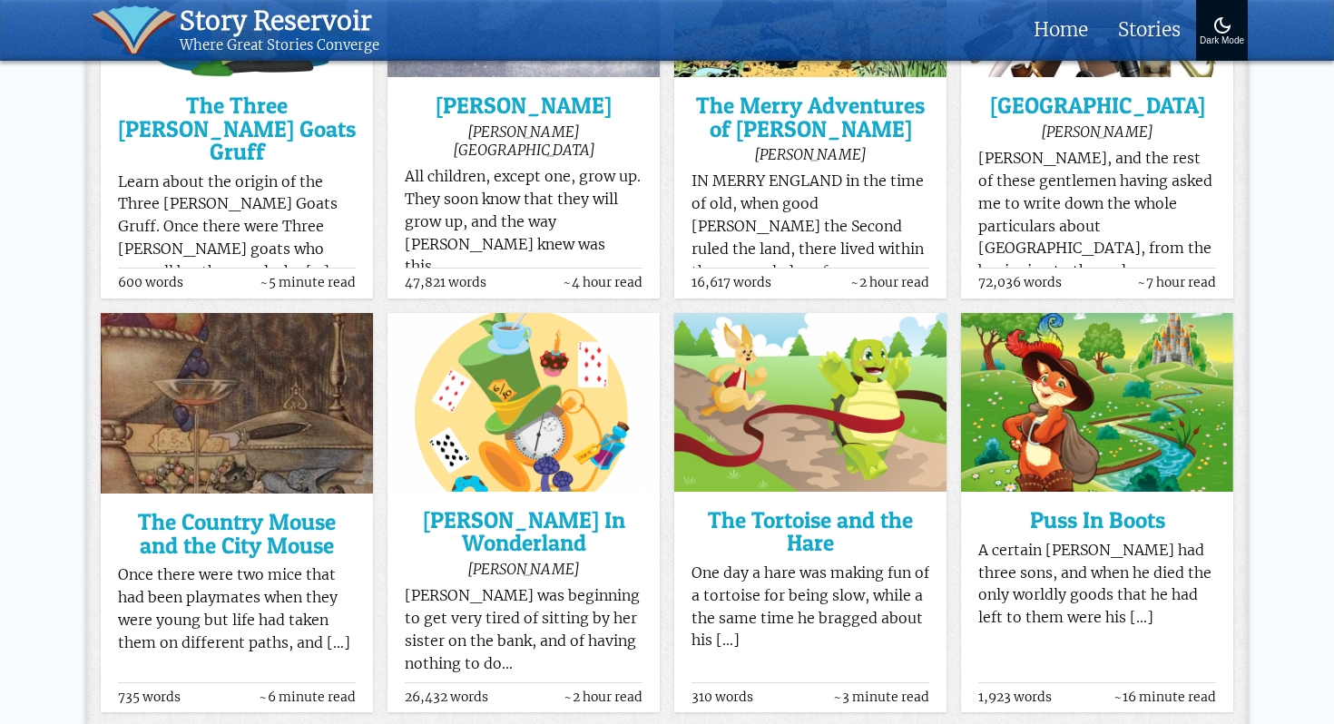 The image size is (1334, 724). What do you see at coordinates (810, 402) in the screenshot?
I see `img: The Tortoise and the Hare` at bounding box center [810, 402].